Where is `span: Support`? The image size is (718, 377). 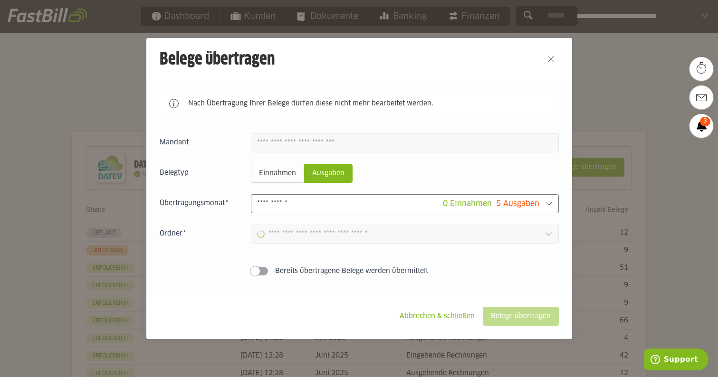 span: Support is located at coordinates (37, 11).